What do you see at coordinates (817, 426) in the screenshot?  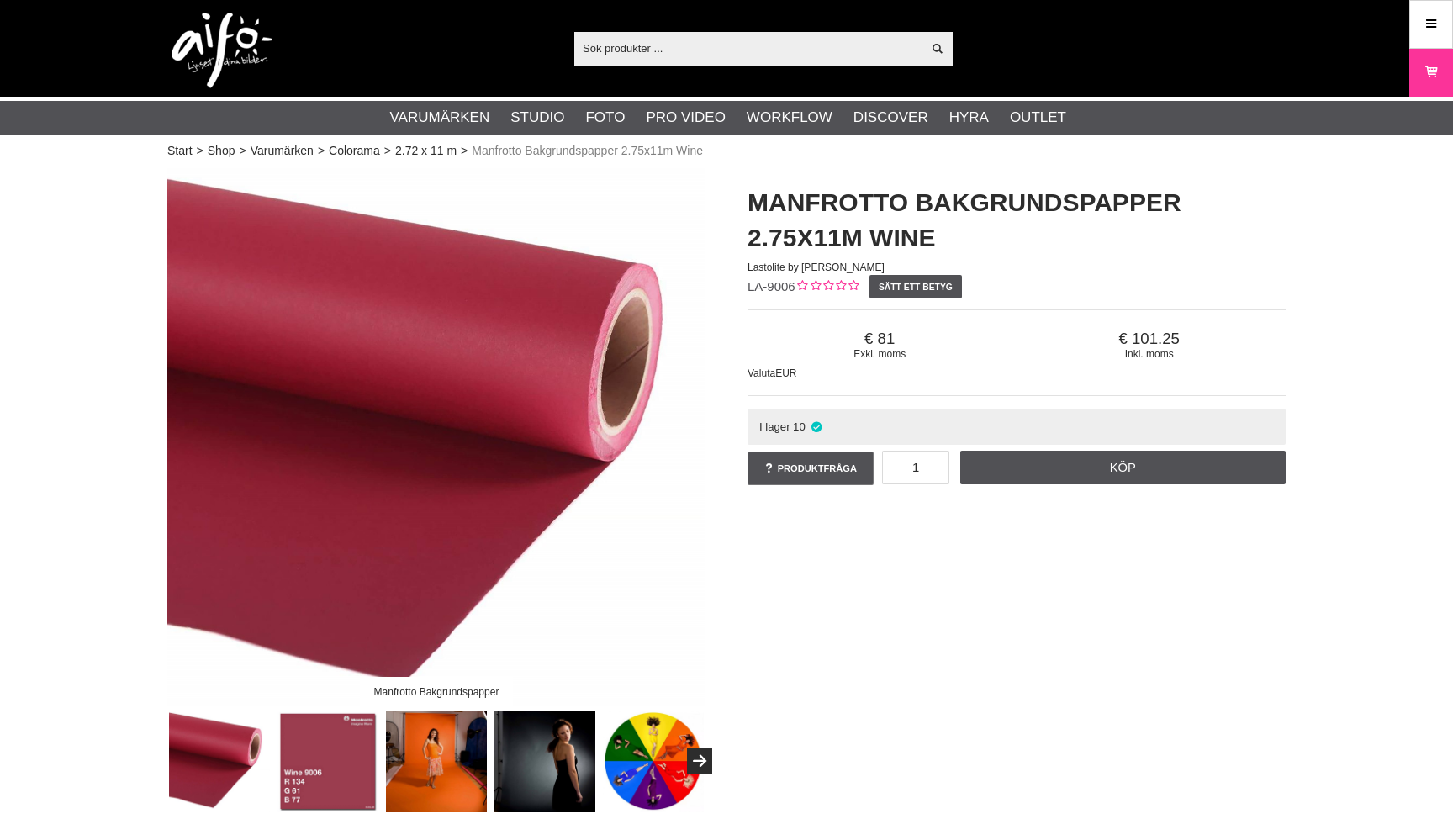 I see `i: I lager` at bounding box center [817, 426].